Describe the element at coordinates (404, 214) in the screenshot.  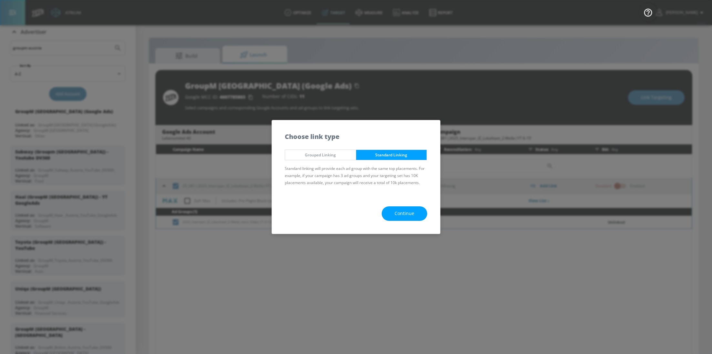
I see `span: Continue` at that location.